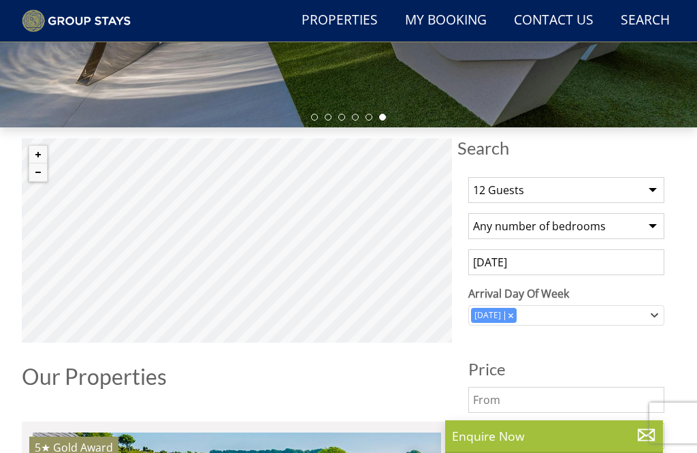 This screenshot has height=453, width=697. Describe the element at coordinates (237, 376) in the screenshot. I see `h1: Our Properties` at that location.